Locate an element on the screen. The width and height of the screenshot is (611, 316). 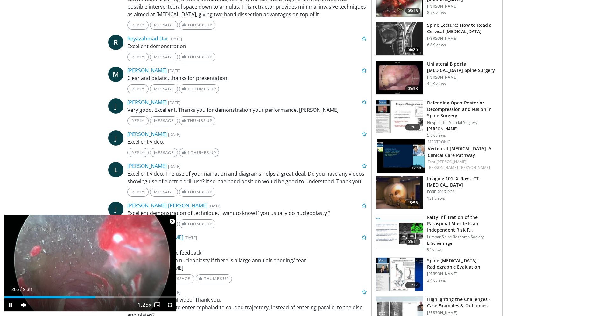
p: Excellent demonstration is located at coordinates (247, 46).